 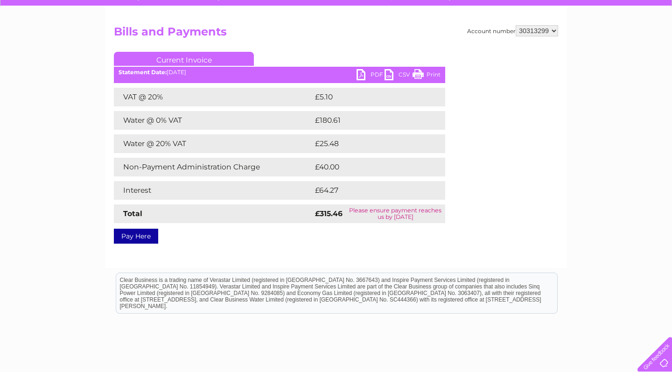 I want to click on strong: £315.46, so click(x=329, y=213).